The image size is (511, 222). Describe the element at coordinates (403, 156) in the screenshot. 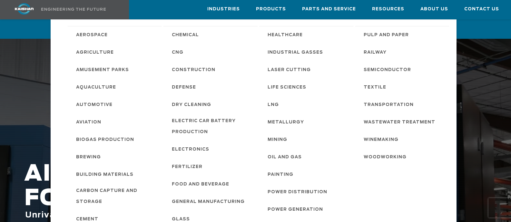

I see `a: Woodworking` at that location.